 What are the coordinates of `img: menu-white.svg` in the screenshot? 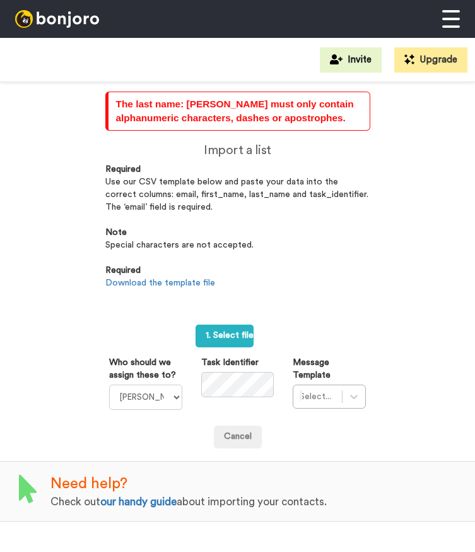 It's located at (451, 19).